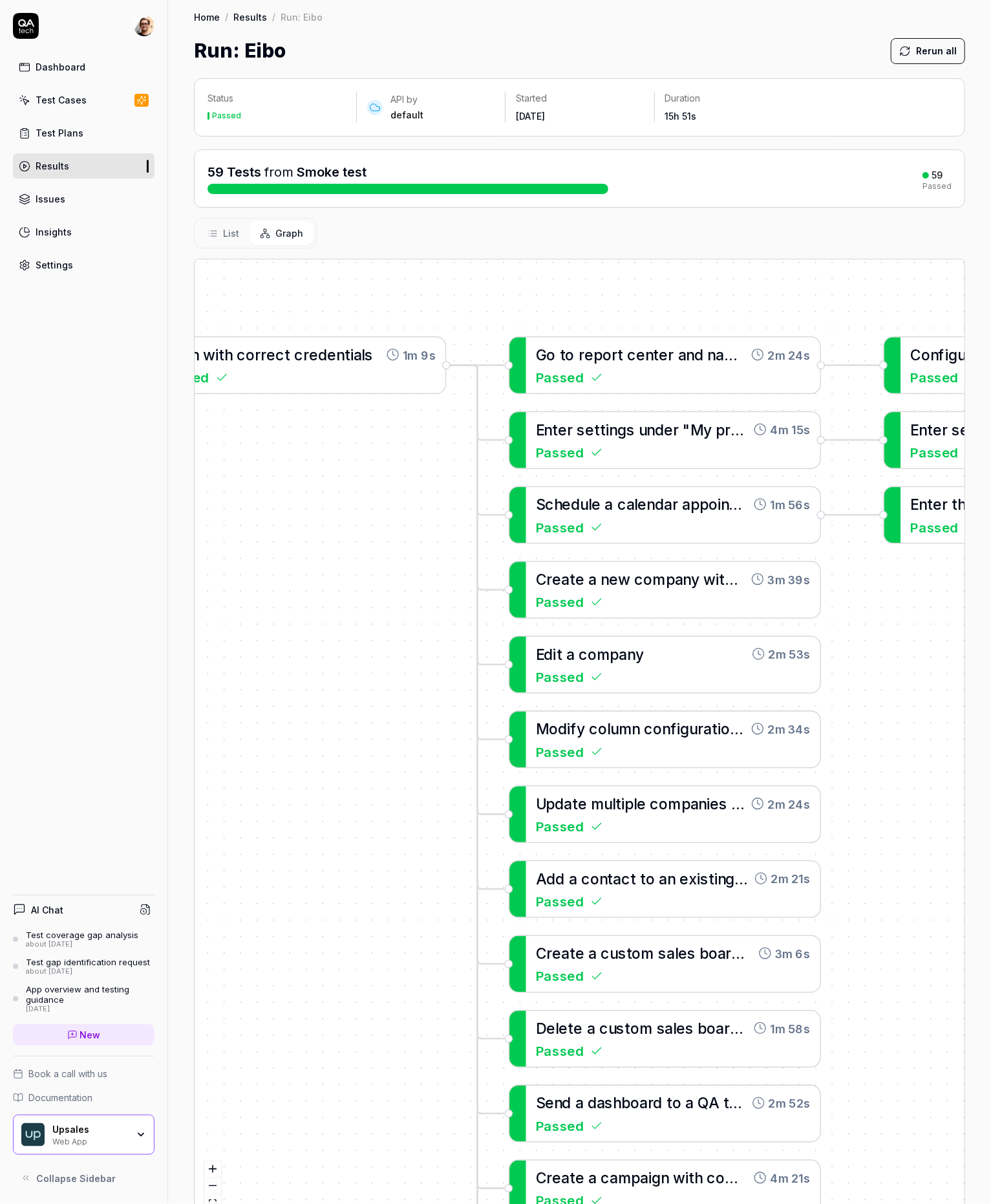 This screenshot has height=1204, width=991. I want to click on time: 4m 15s, so click(790, 429).